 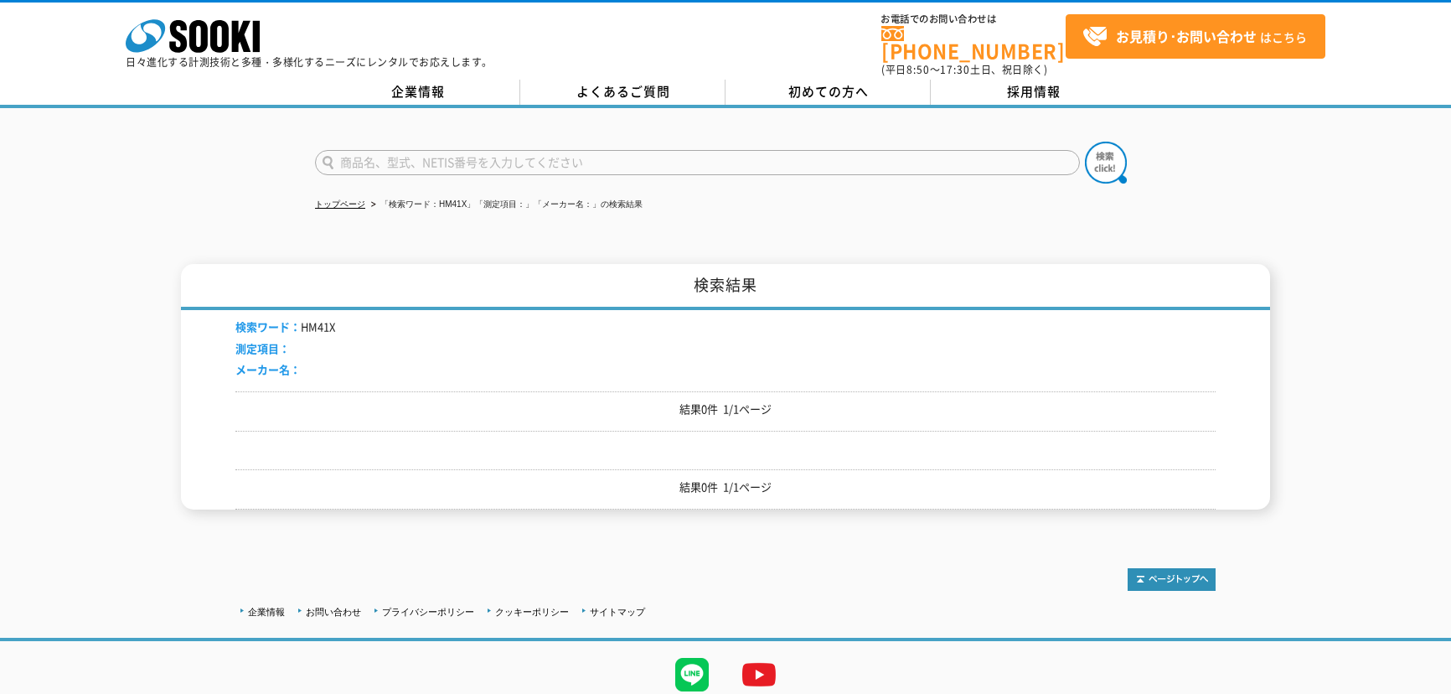 What do you see at coordinates (333, 611) in the screenshot?
I see `a: お問い合わせ` at bounding box center [333, 611].